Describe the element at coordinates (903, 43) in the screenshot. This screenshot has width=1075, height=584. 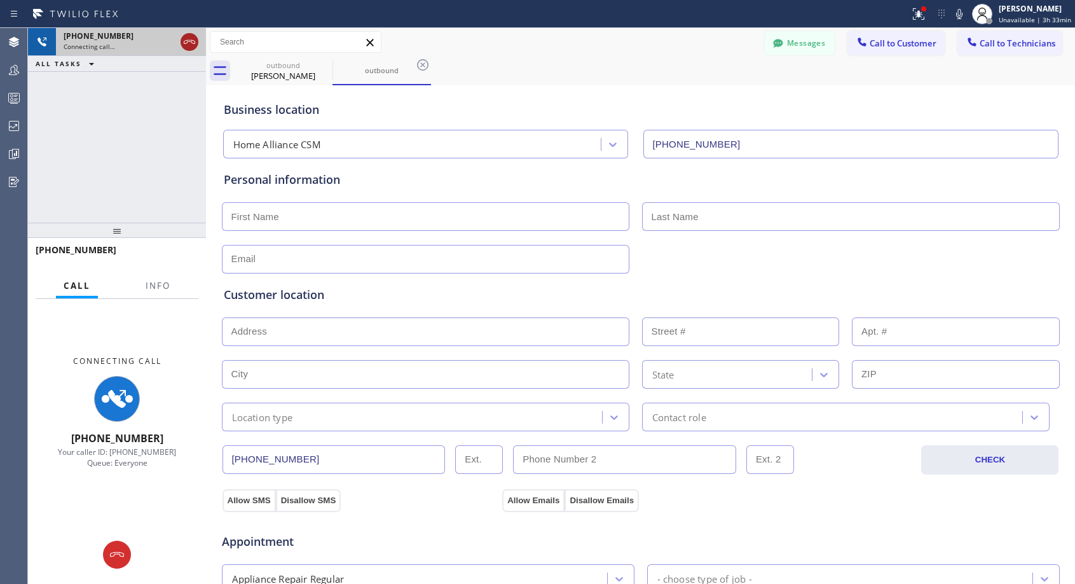
I see `span: Call to Customer` at that location.